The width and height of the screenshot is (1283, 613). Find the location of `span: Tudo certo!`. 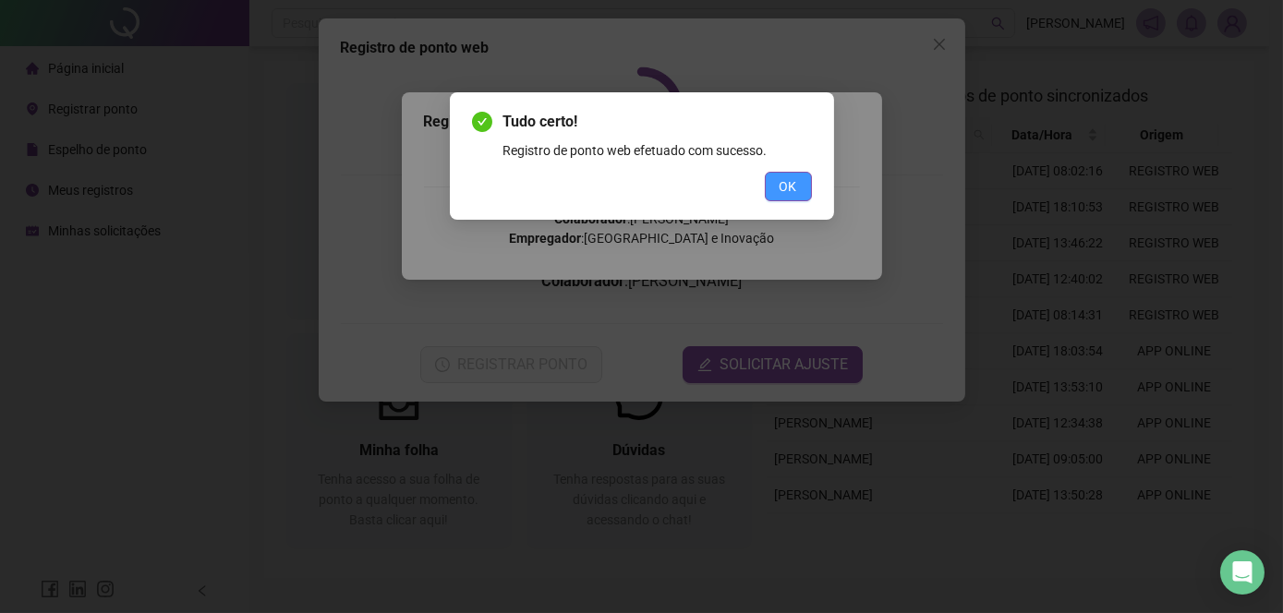

span: Tudo certo! is located at coordinates (657, 122).